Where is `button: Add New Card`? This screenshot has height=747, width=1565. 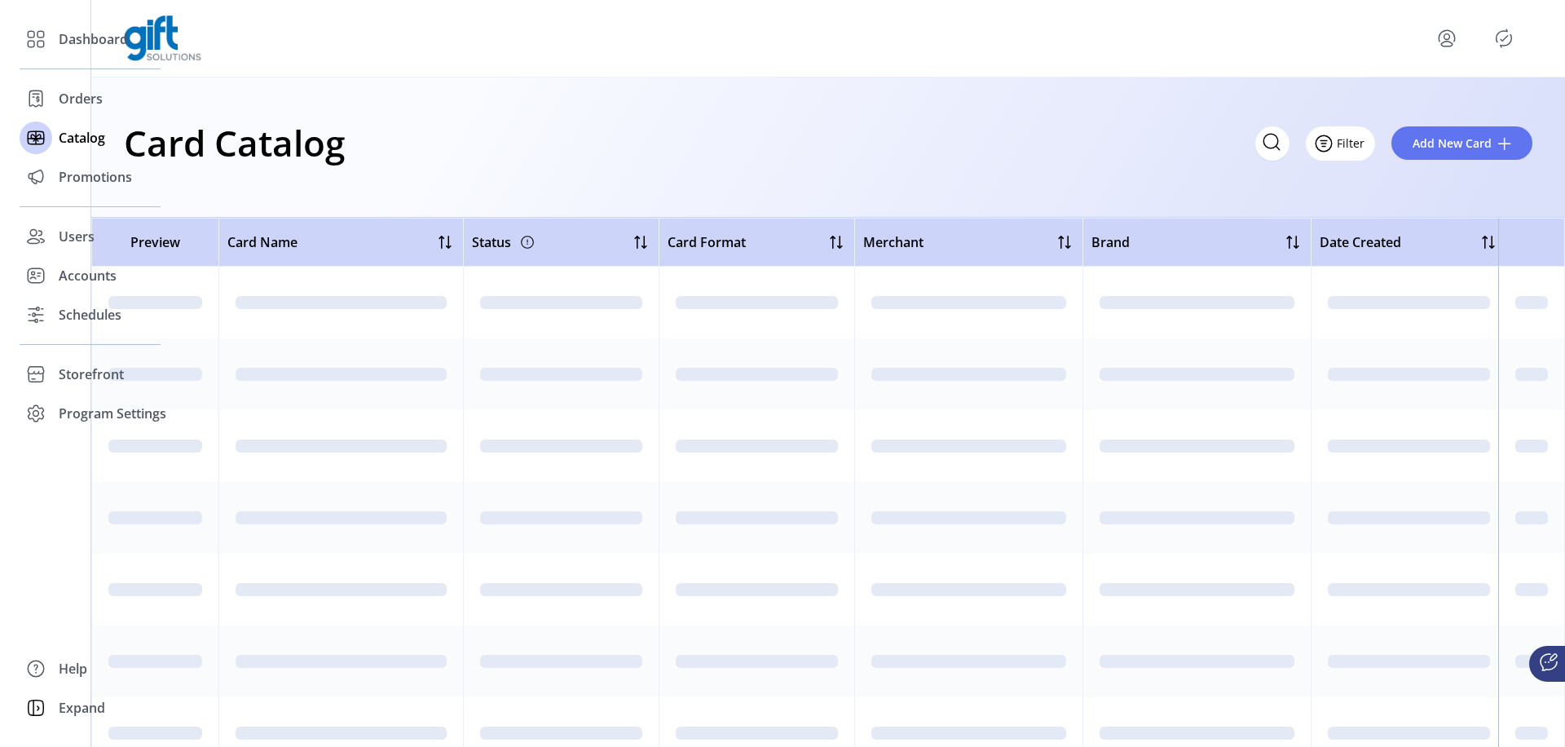
button: Add New Card is located at coordinates (1461, 143).